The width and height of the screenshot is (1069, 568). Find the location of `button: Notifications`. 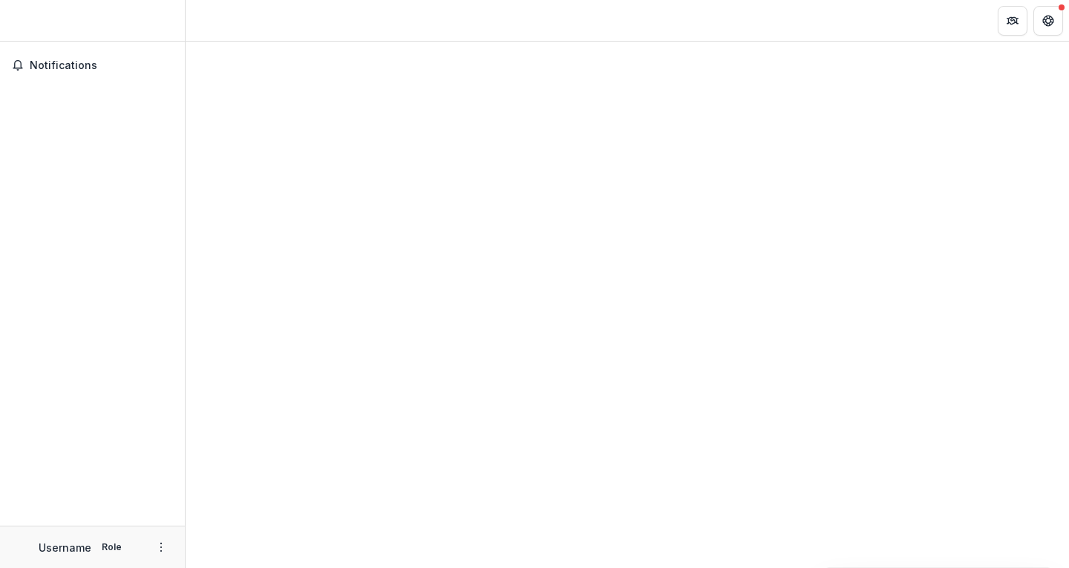

button: Notifications is located at coordinates (92, 65).